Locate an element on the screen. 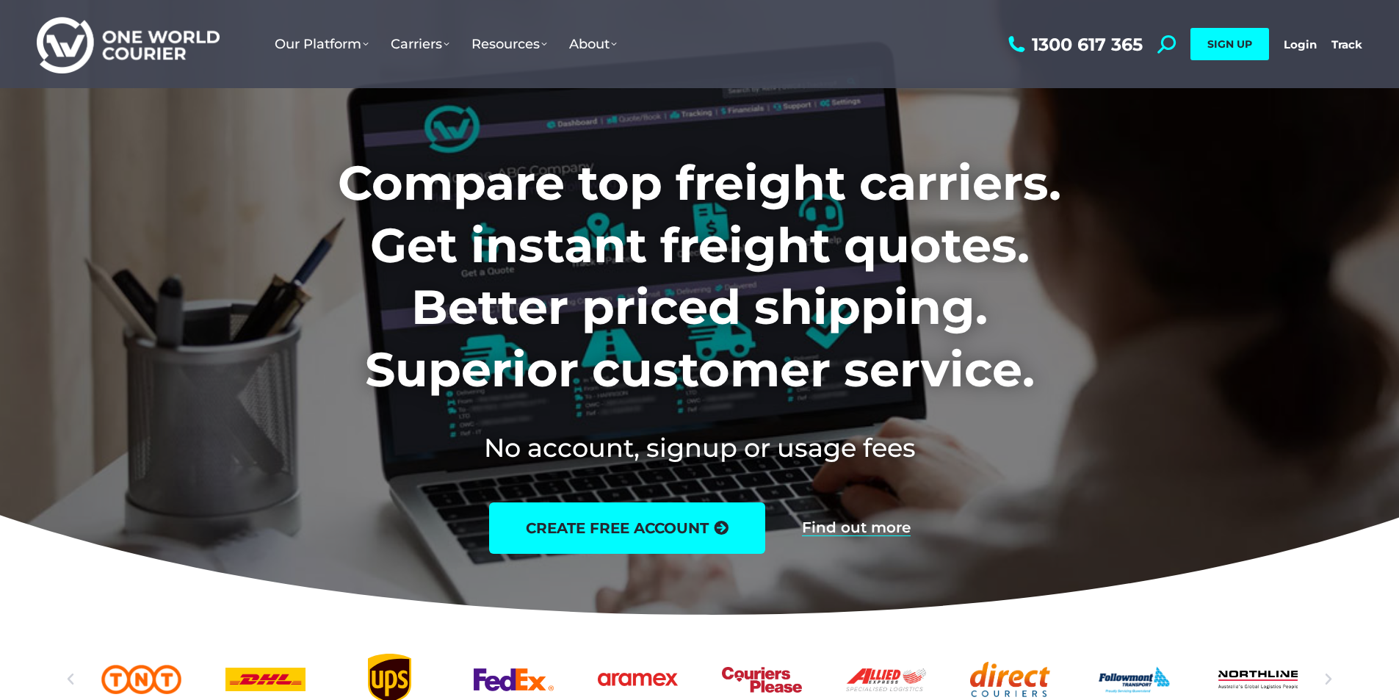 The height and width of the screenshot is (700, 1399). a: Find out more is located at coordinates (856, 528).